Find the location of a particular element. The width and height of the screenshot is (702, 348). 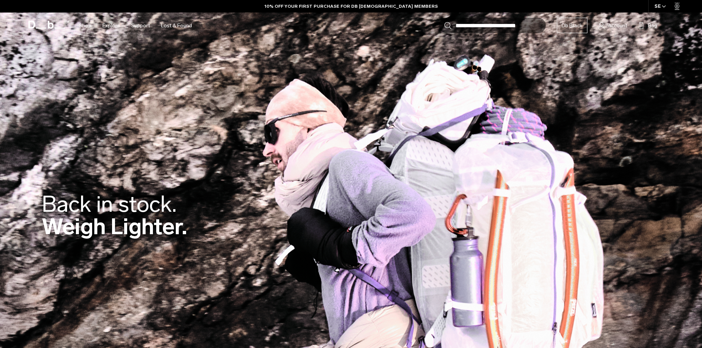

button: Bag is located at coordinates (648, 25).